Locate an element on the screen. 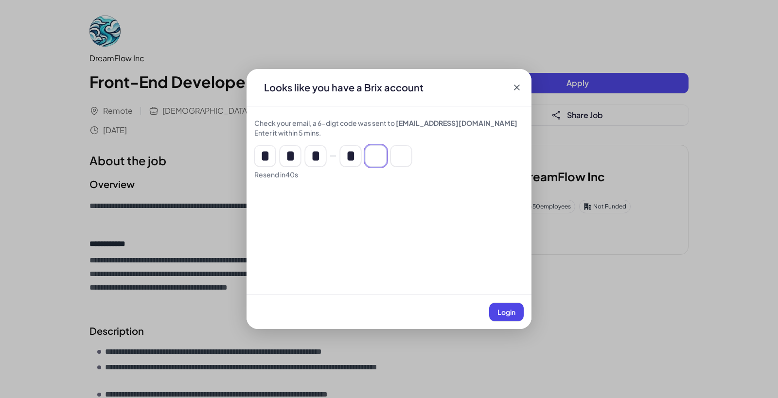 This screenshot has width=778, height=398. div: Resend in 40 s is located at coordinates (389, 175).